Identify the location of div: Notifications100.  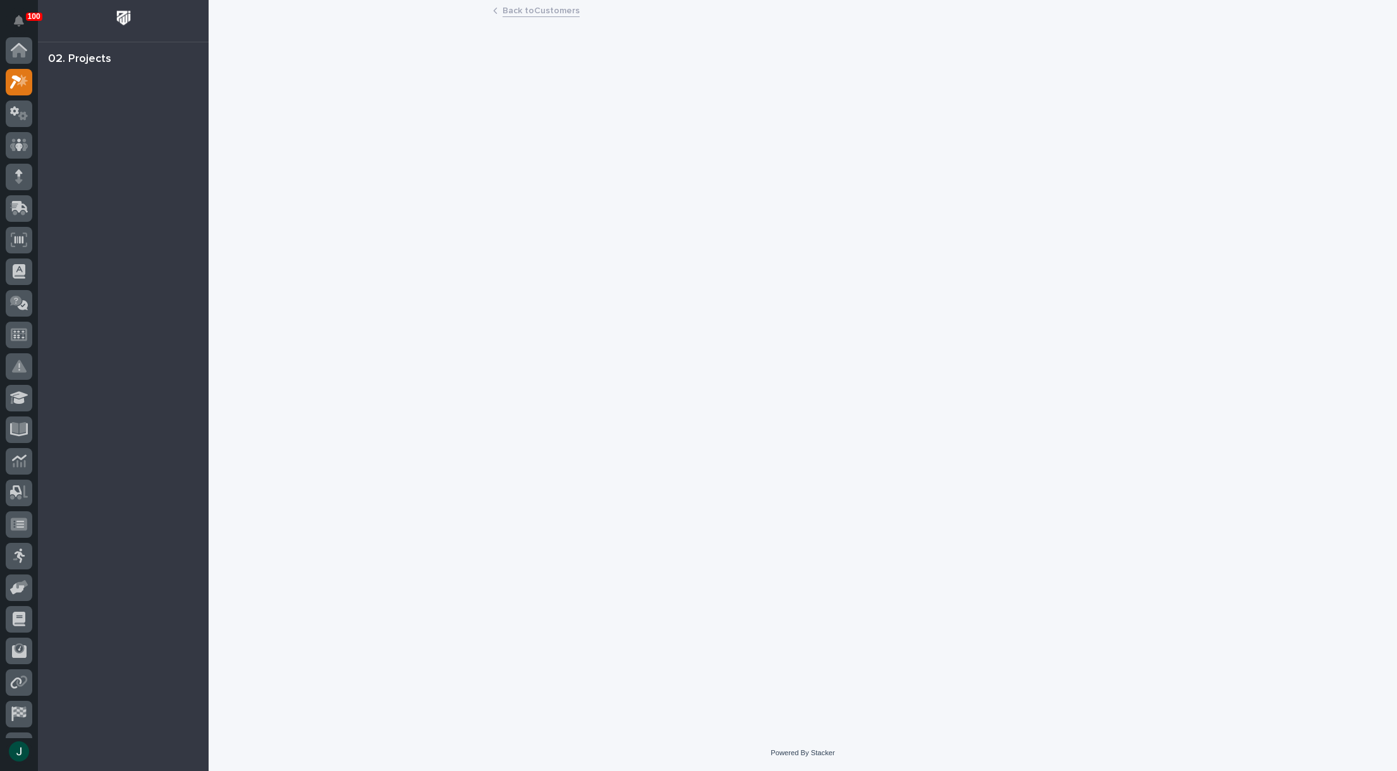
(24, 25).